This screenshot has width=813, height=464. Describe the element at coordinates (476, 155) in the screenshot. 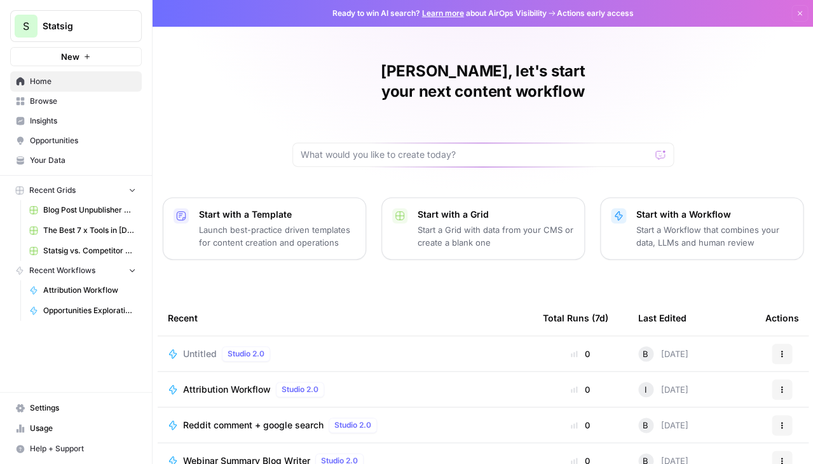

I see `input: What would you like to create today?` at that location.